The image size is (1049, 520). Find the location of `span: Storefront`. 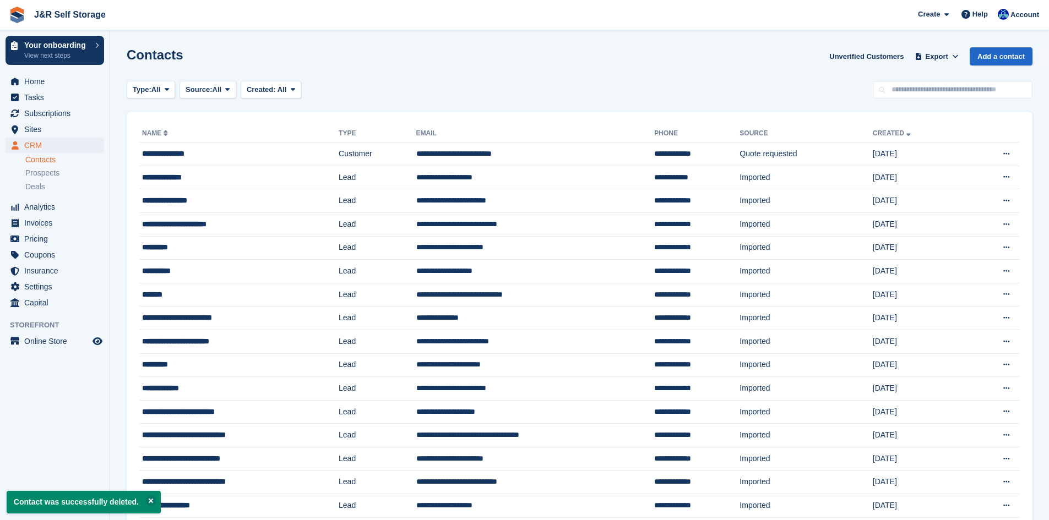

span: Storefront is located at coordinates (59, 325).